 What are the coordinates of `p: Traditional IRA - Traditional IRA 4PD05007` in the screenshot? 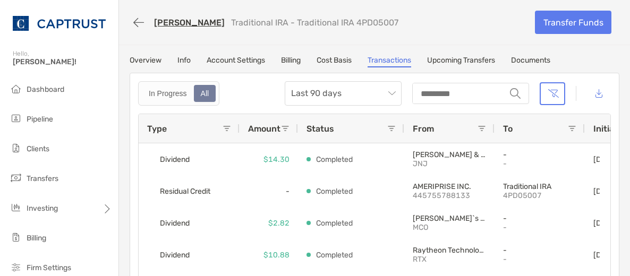 It's located at (314, 22).